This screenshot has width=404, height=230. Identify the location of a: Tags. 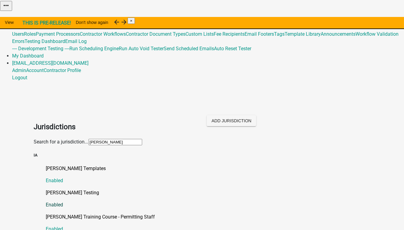
(279, 34).